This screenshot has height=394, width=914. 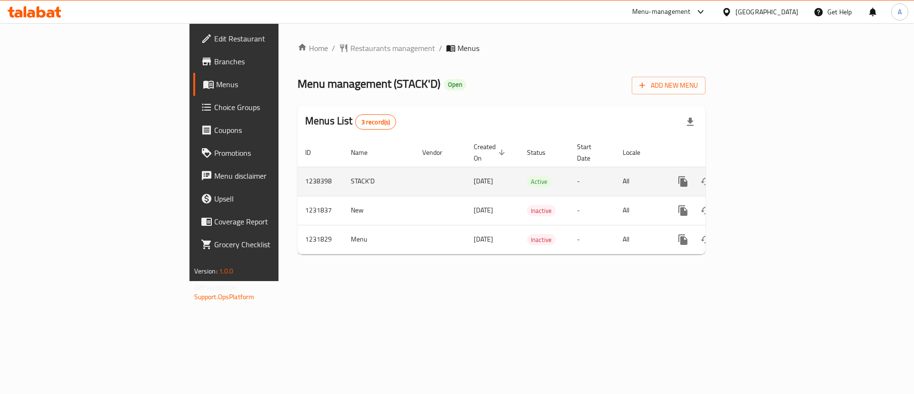 I want to click on a: Coupons, so click(x=268, y=130).